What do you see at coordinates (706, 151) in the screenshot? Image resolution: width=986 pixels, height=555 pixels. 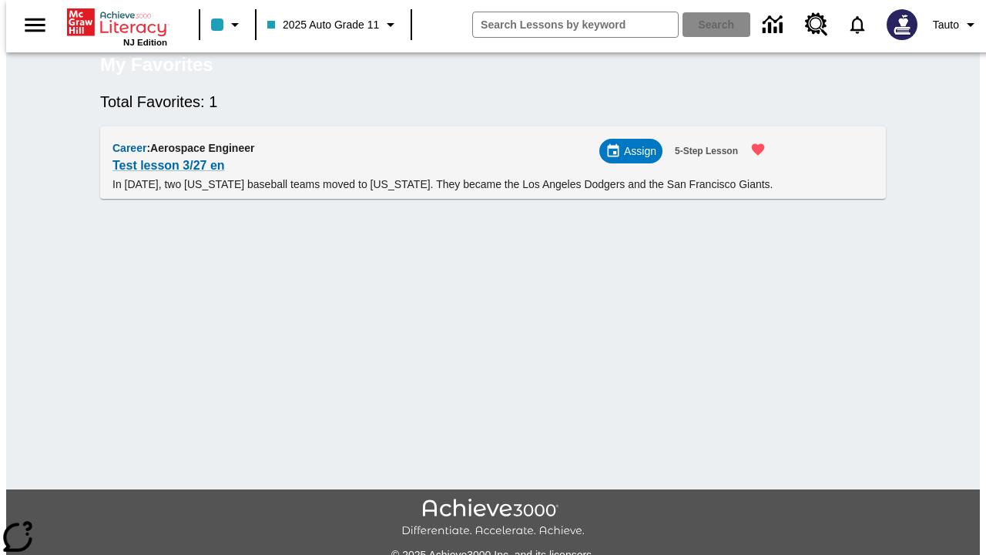 I see `button: 5-Step Lesson` at bounding box center [706, 151].